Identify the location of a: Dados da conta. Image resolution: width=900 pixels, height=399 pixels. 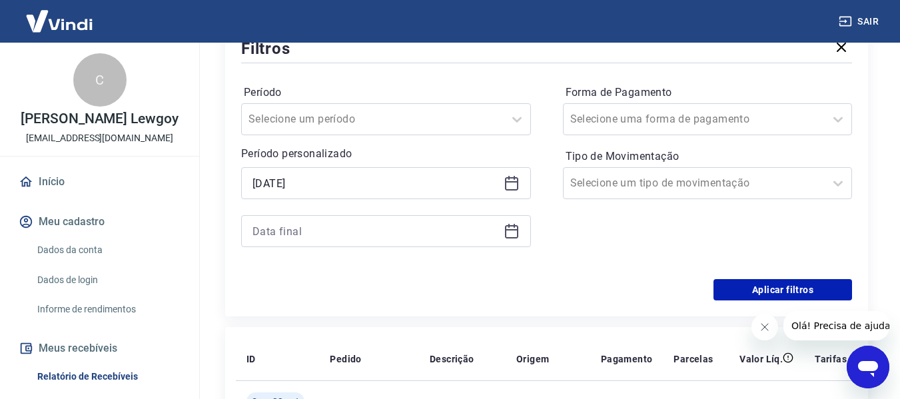
(107, 250).